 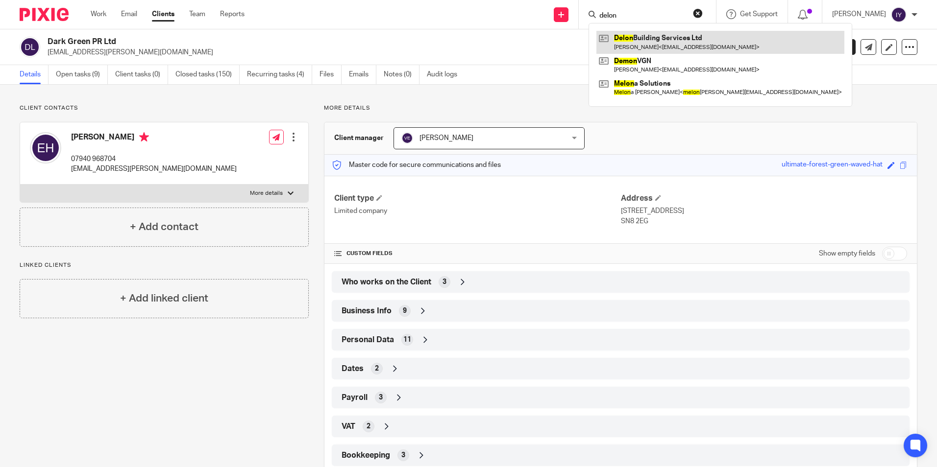 I want to click on h4: Client type, so click(x=477, y=198).